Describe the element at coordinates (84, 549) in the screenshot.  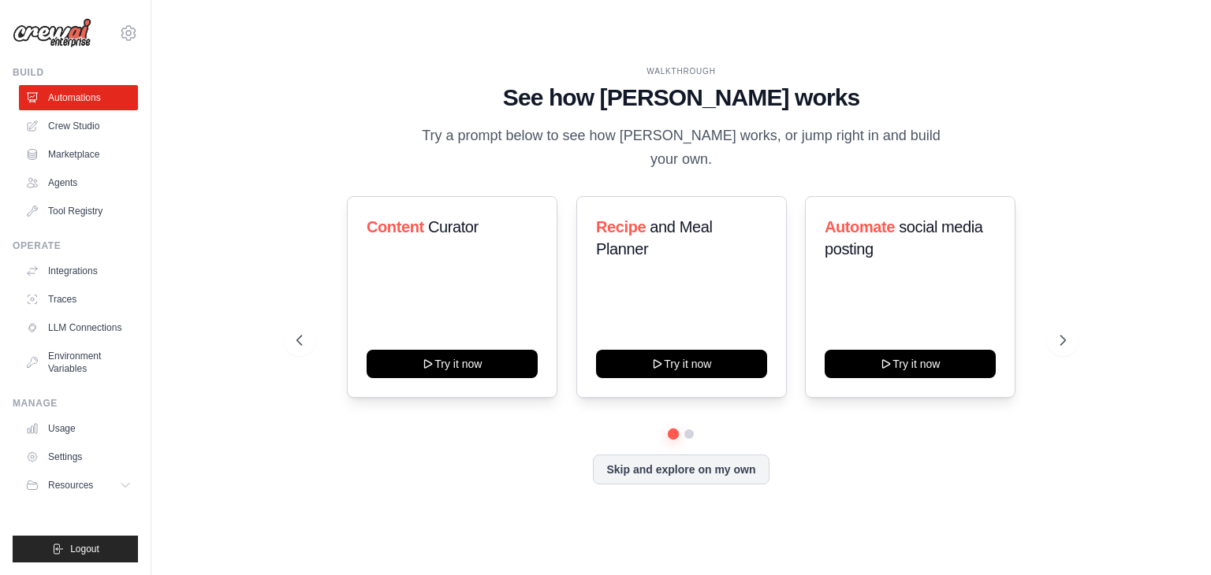
I see `span: Logout` at that location.